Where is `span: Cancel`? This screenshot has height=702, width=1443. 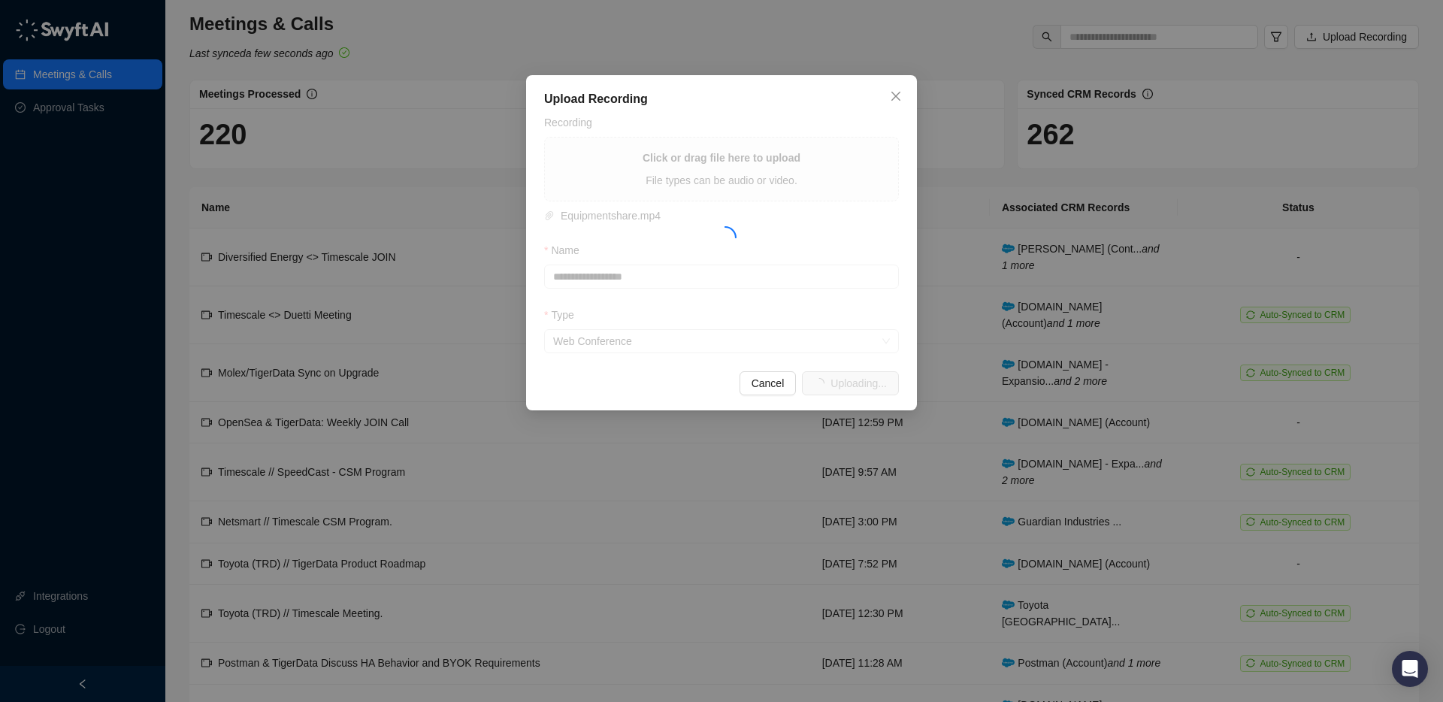 span: Cancel is located at coordinates (768, 383).